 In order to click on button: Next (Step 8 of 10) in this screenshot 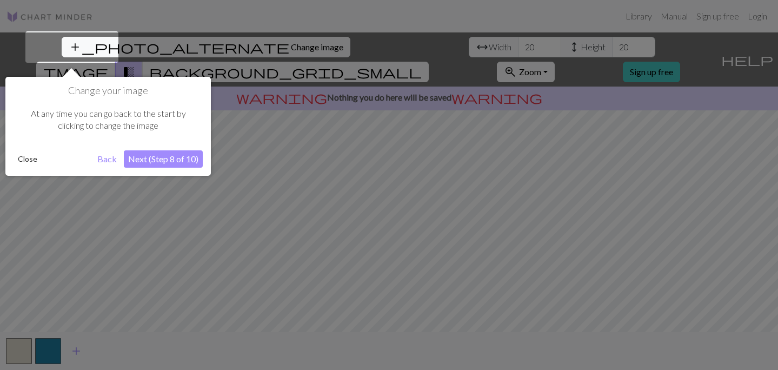, I will do `click(163, 159)`.